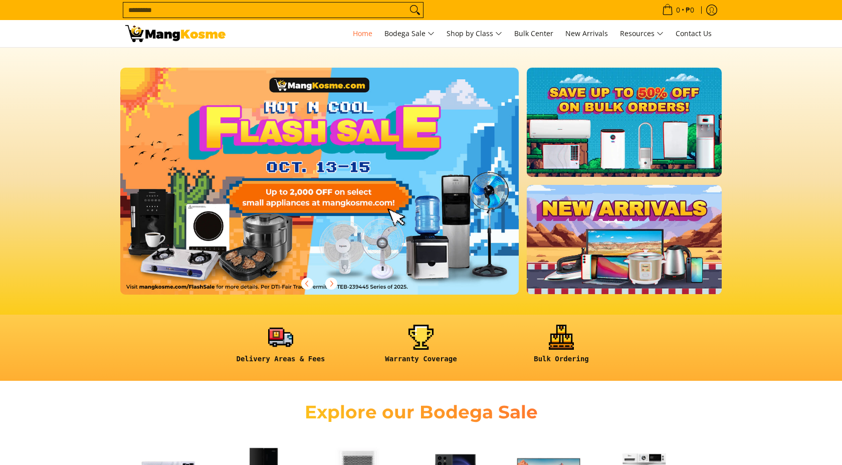 The image size is (842, 465). What do you see at coordinates (335, 189) in the screenshot?
I see `a: More` at bounding box center [335, 189].